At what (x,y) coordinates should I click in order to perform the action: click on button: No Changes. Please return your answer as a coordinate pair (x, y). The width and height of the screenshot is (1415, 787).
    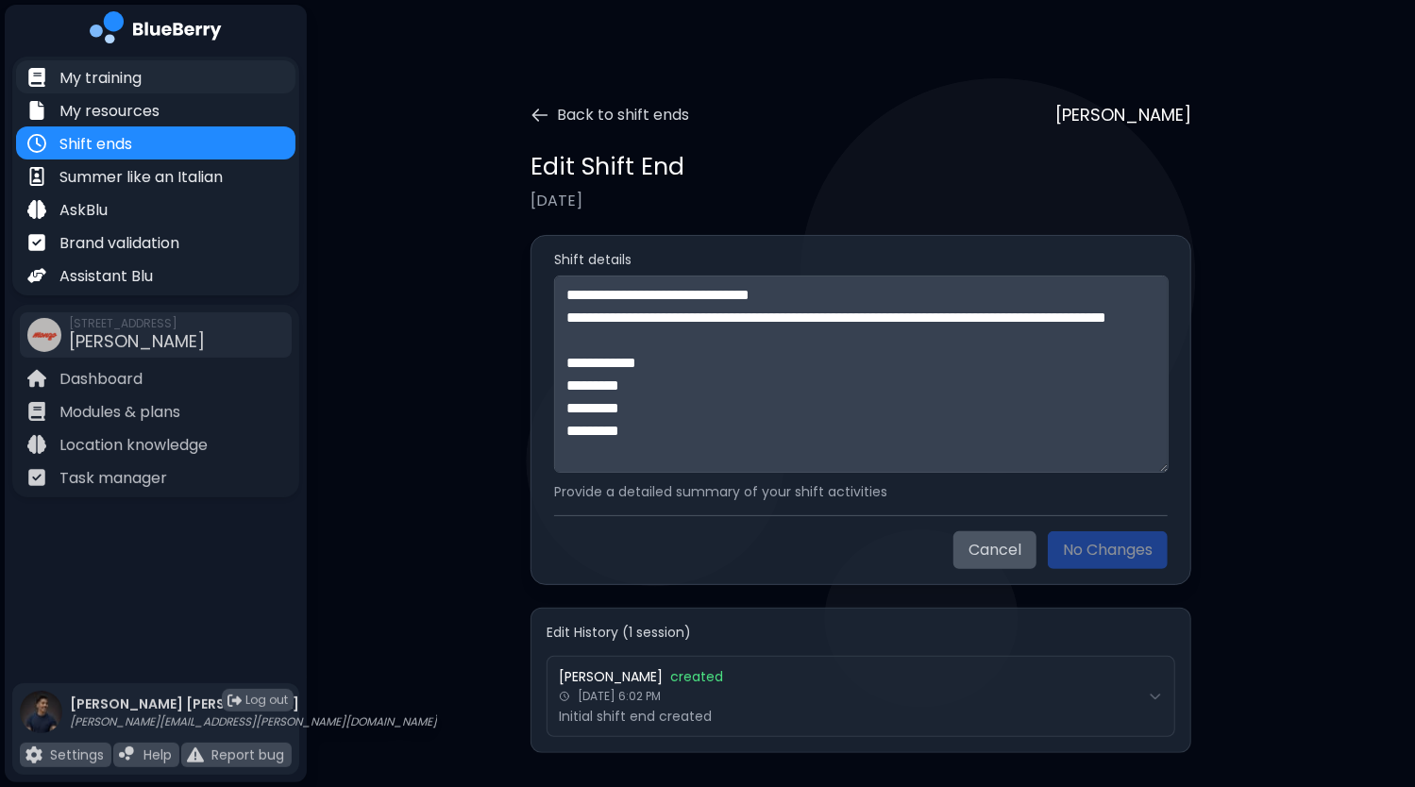
    Looking at the image, I should click on (1107, 550).